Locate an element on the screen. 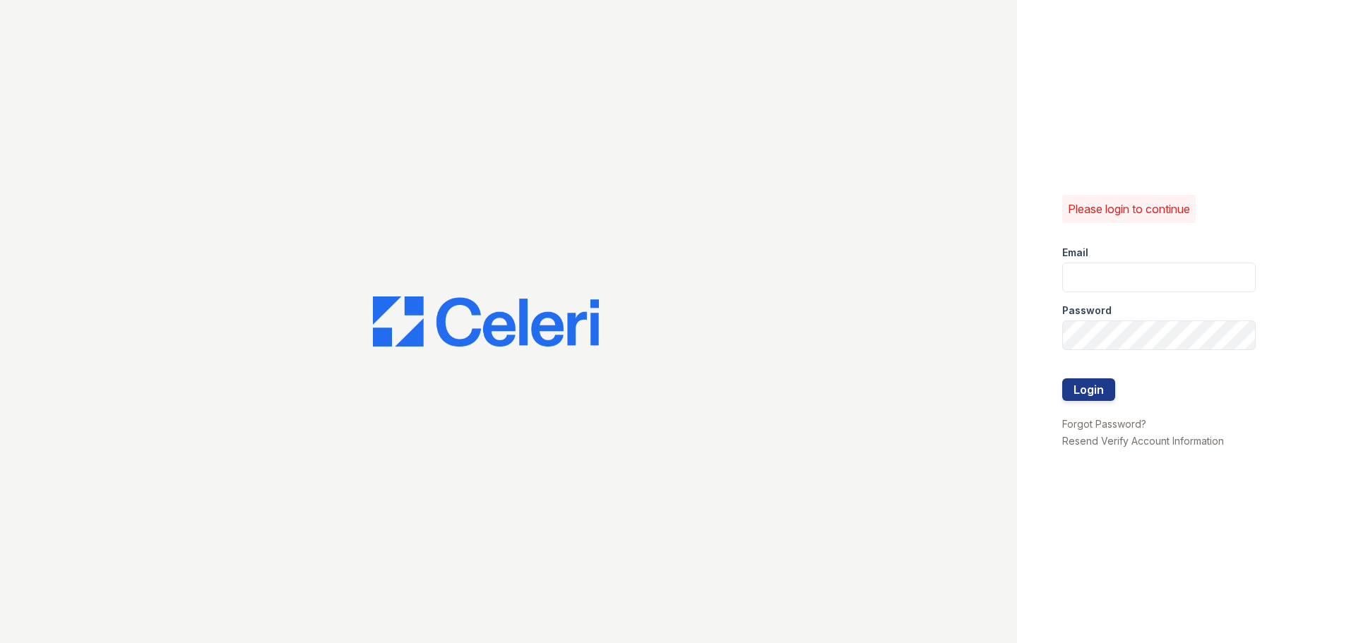 The image size is (1356, 643). img: CE_Logo_Blue-a8612792a0a2168367f1c8372b55b34899dd931a85d93a1a3d3e32e68fde9ad4.png is located at coordinates (486, 322).